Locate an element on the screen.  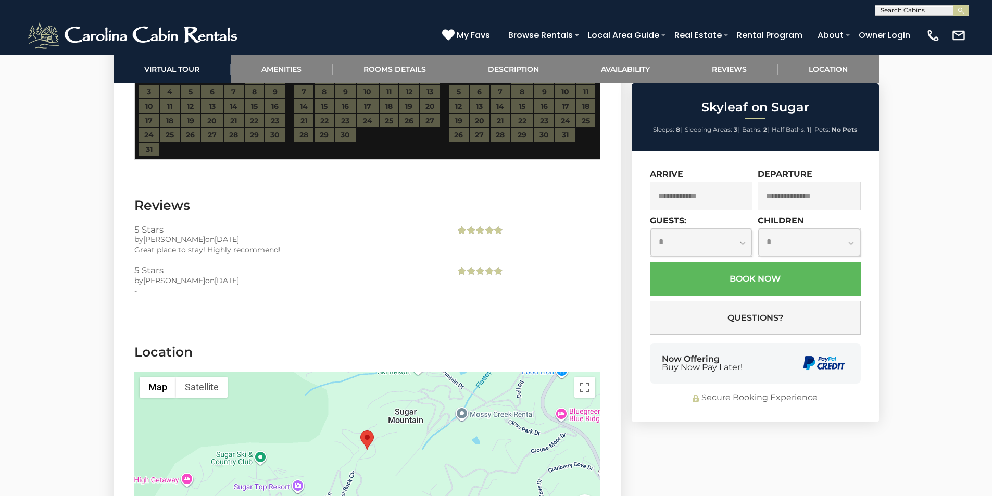
a: Amenities is located at coordinates (282, 69).